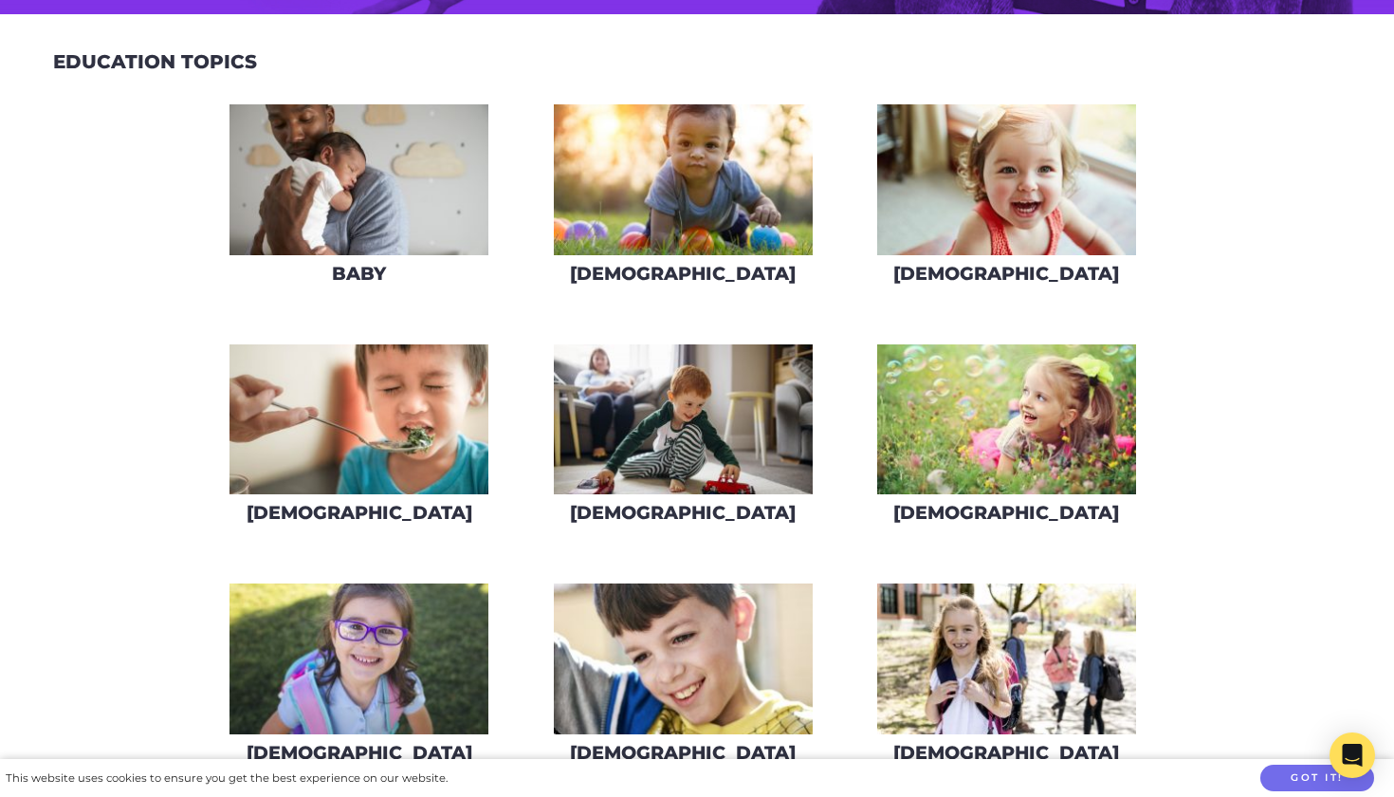  I want to click on div: This website uses cookies to ensure you get the best experience on our website., so click(227, 778).